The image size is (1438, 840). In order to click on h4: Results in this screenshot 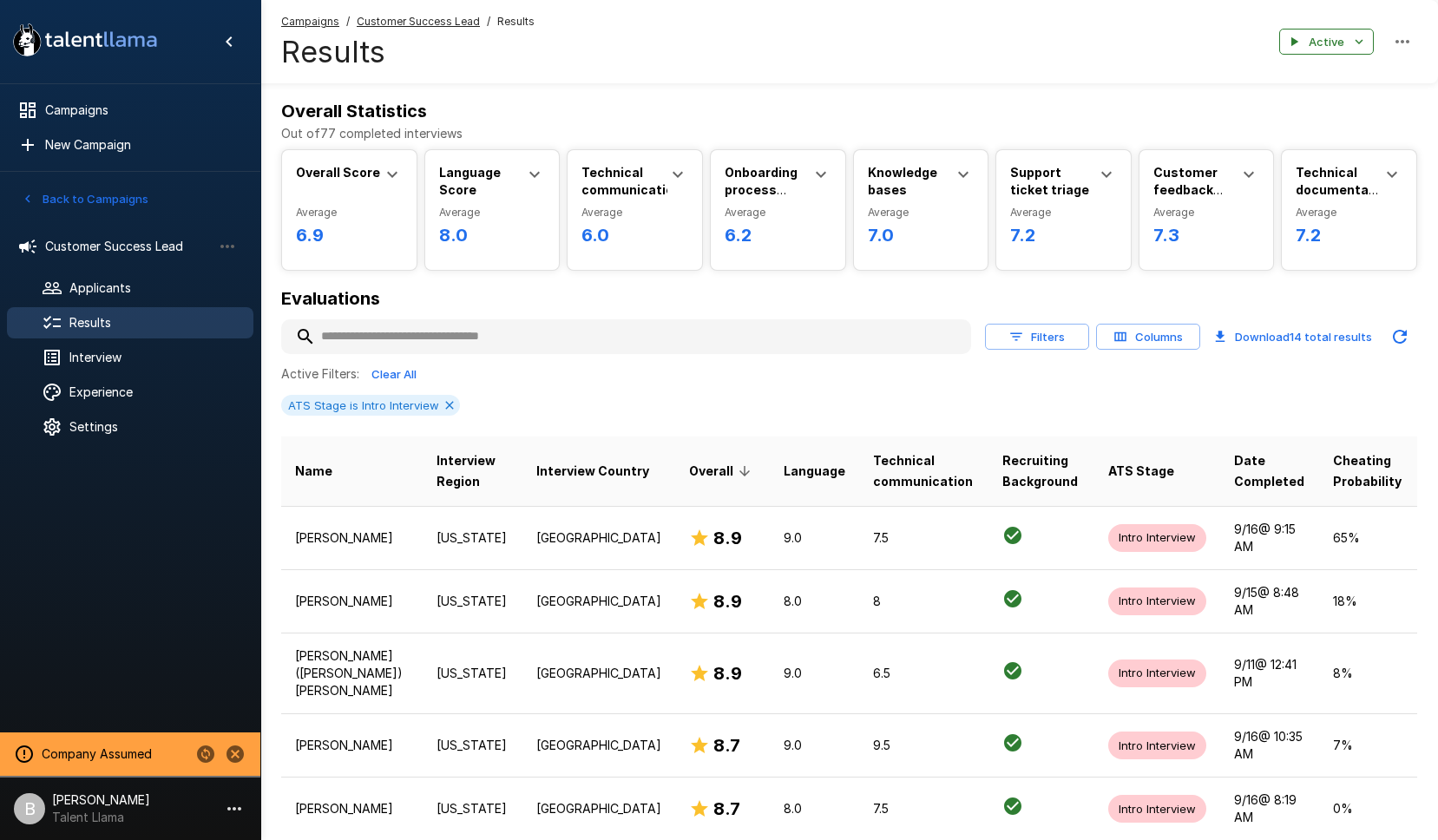, I will do `click(408, 52)`.